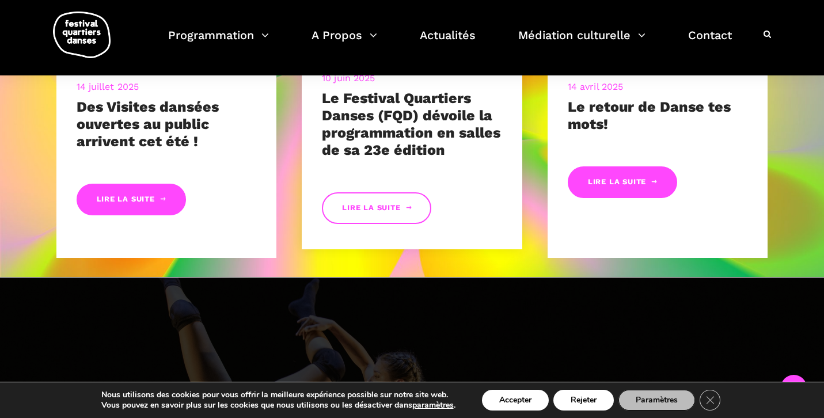  Describe the element at coordinates (278, 405) in the screenshot. I see `p: Vous pouvez en savoir plus sur les cookies que nous utilisons ou les désactiver dans .` at that location.